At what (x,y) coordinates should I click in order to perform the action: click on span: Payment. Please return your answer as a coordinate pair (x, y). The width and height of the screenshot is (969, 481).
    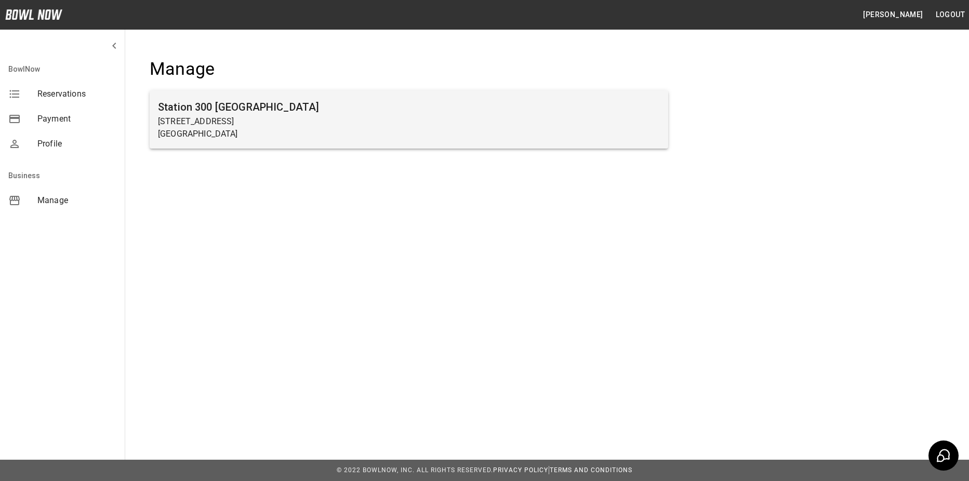
    Looking at the image, I should click on (77, 119).